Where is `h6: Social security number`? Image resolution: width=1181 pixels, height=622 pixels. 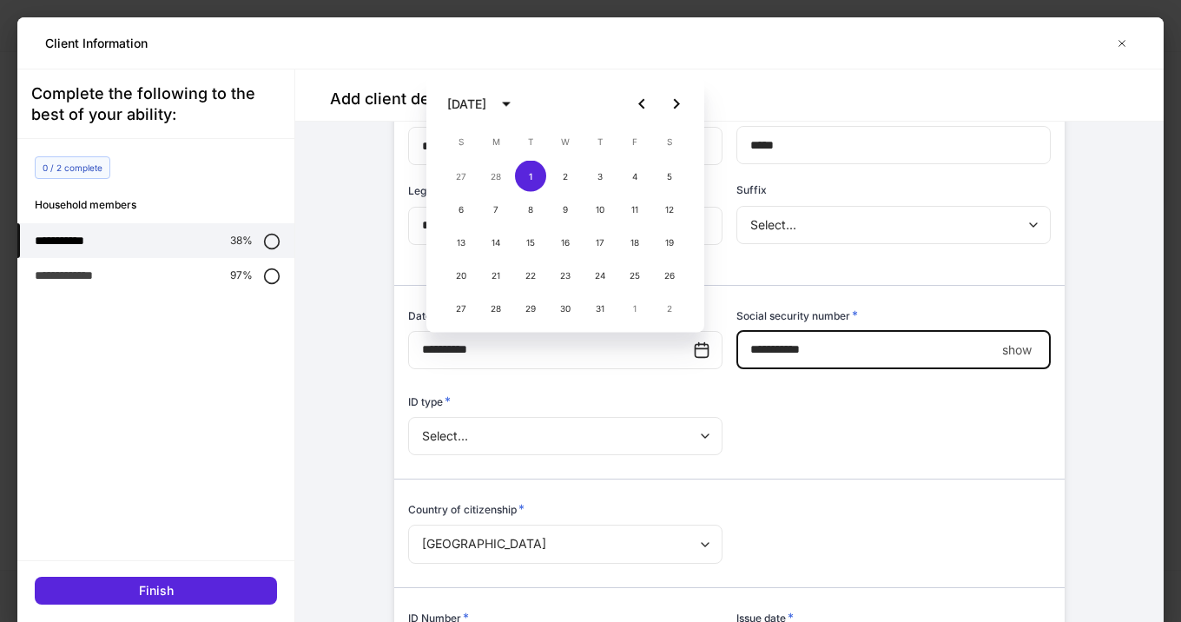
h6: Social security number is located at coordinates (797, 315).